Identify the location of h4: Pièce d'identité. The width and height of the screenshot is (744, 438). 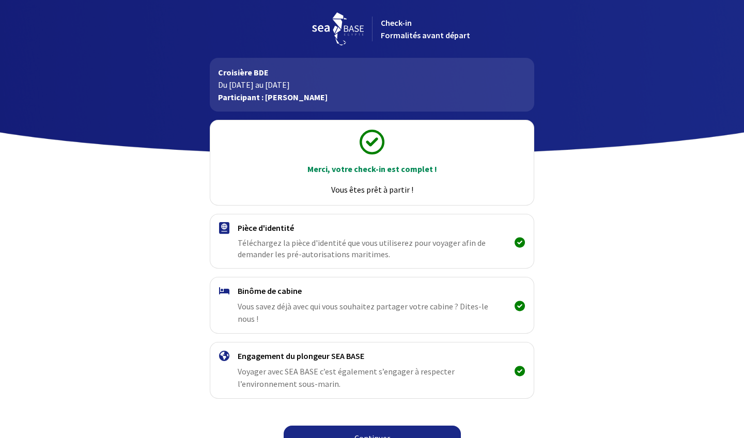
(371, 228).